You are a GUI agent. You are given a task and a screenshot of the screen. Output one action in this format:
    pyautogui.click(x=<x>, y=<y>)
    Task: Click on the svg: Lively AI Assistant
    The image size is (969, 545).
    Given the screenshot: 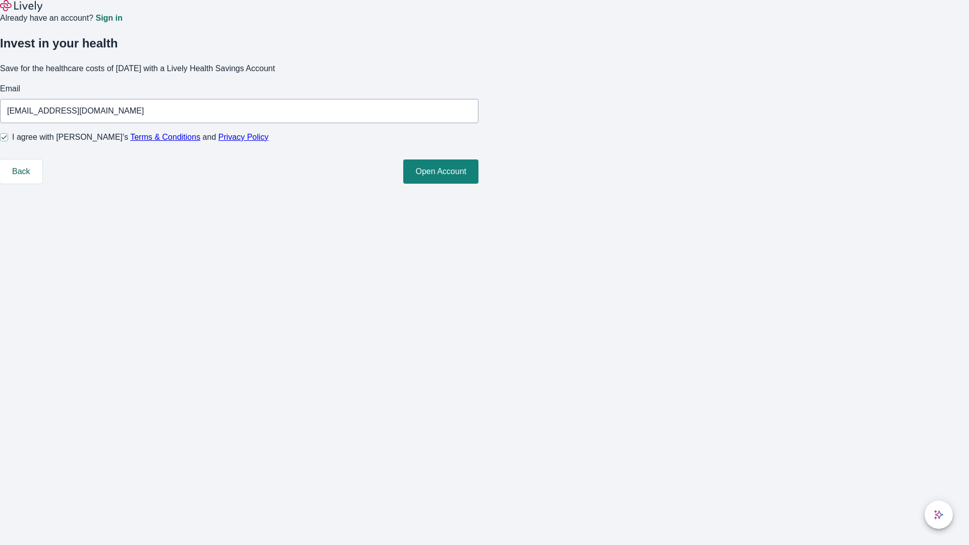 What is the action you would take?
    pyautogui.click(x=938, y=515)
    